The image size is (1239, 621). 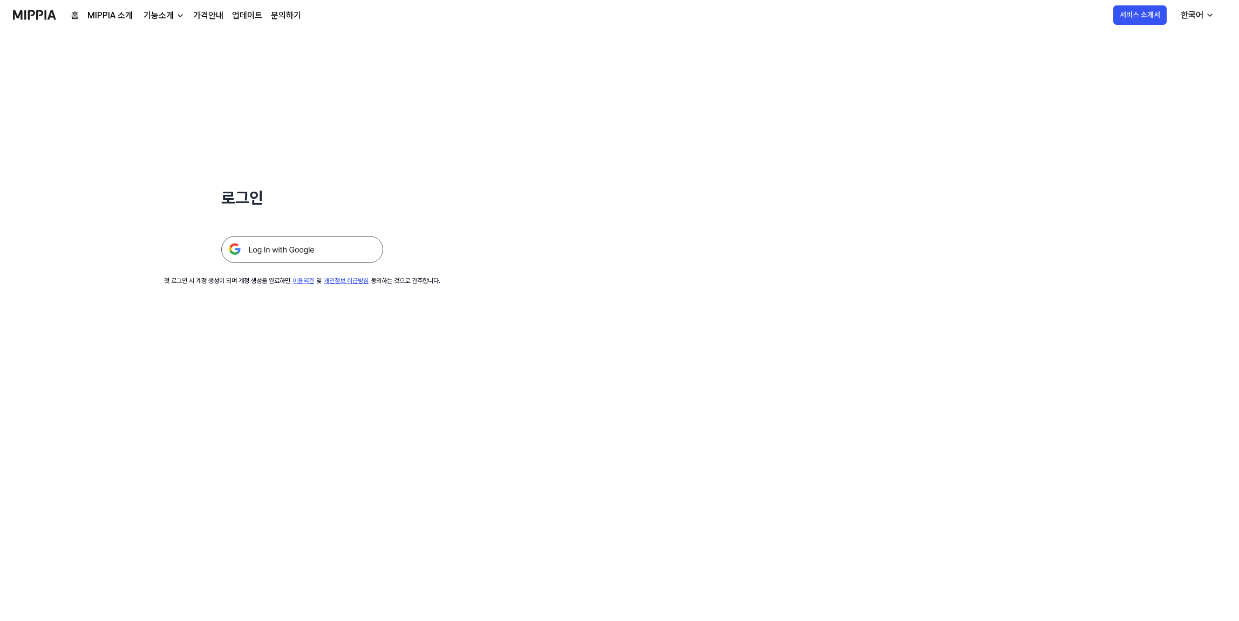 I want to click on a: 서비스 소개서, so click(x=1140, y=15).